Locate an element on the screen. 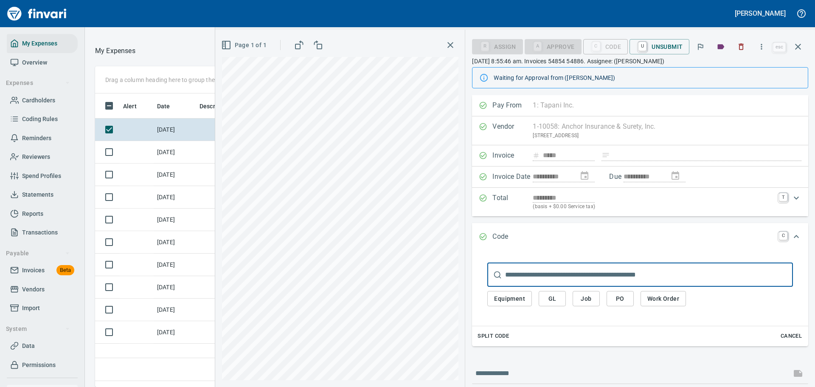 Image resolution: width=815 pixels, height=387 pixels. button: Equipment is located at coordinates (509, 298).